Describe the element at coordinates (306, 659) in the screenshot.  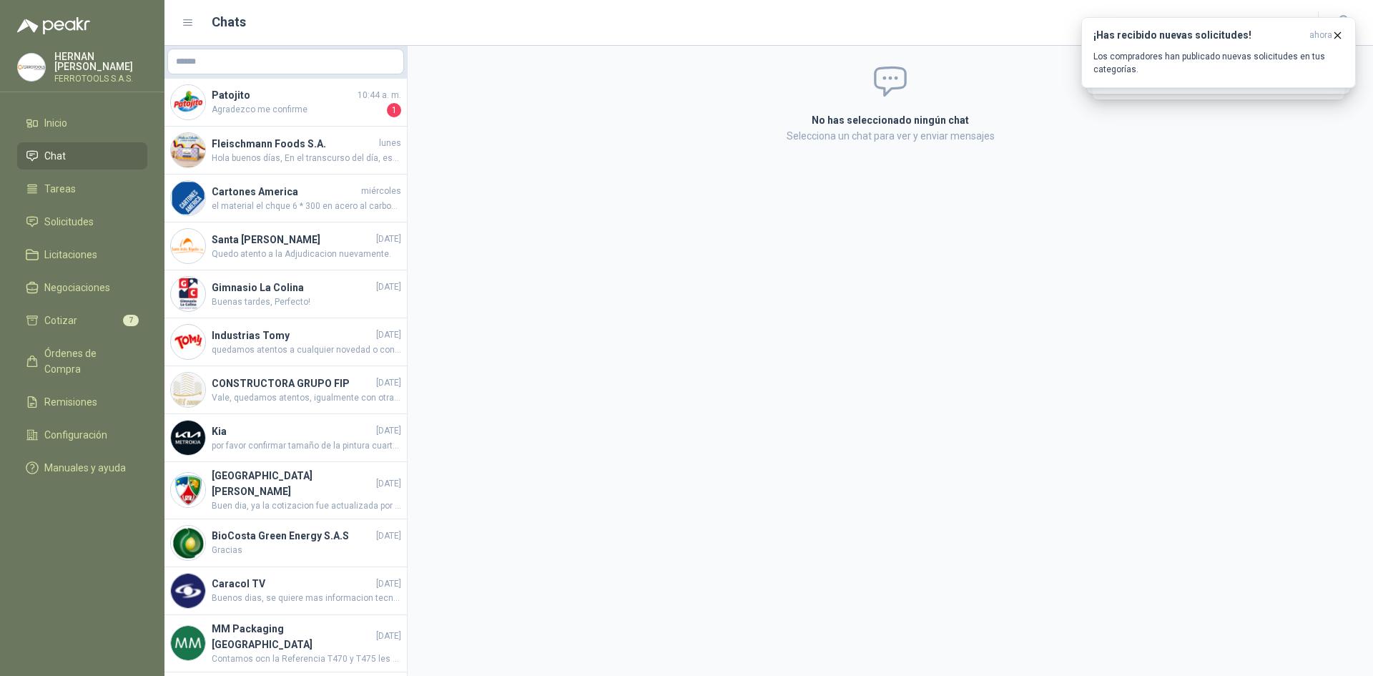
I see `span: Contamos ocn la Referencia T470 y T475 les sirve?` at that location.